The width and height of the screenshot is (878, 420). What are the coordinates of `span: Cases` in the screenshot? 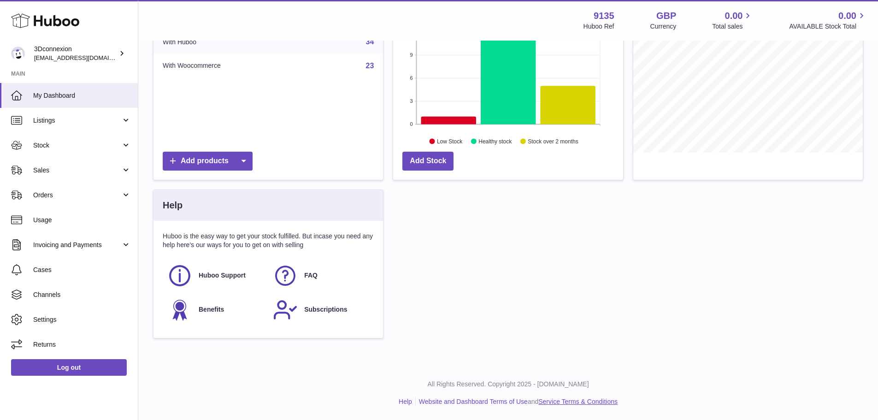 It's located at (82, 270).